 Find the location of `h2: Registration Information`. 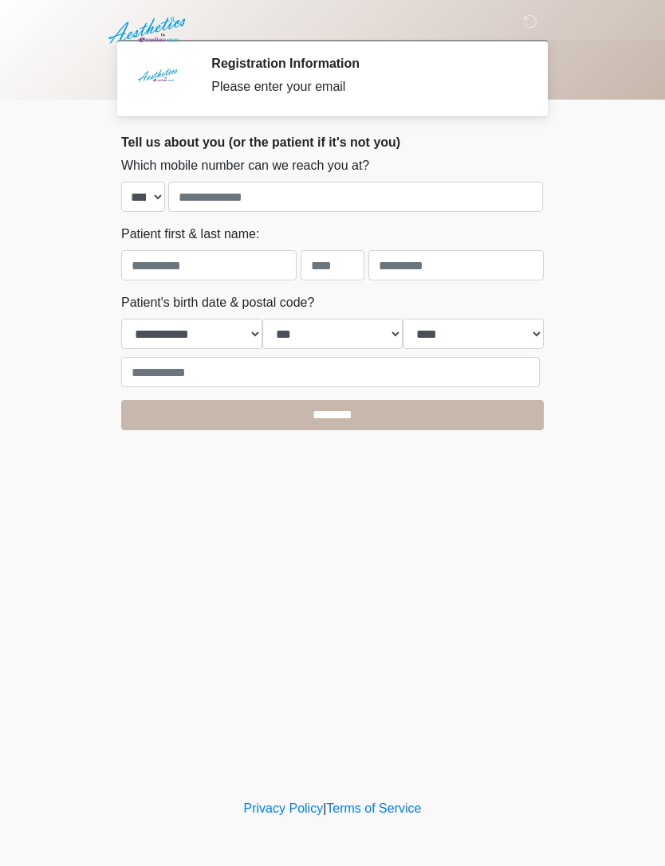

h2: Registration Information is located at coordinates (365, 63).